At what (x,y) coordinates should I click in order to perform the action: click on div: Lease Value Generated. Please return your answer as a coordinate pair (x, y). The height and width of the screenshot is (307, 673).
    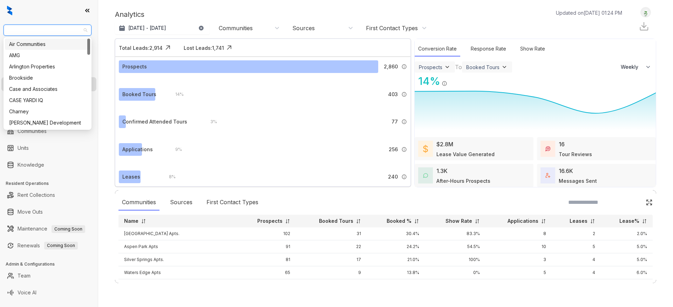
    Looking at the image, I should click on (466, 154).